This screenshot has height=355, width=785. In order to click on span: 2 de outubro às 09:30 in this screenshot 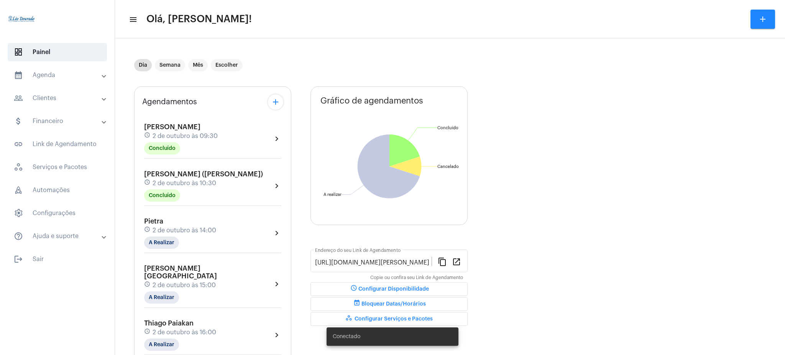, I will do `click(185, 136)`.